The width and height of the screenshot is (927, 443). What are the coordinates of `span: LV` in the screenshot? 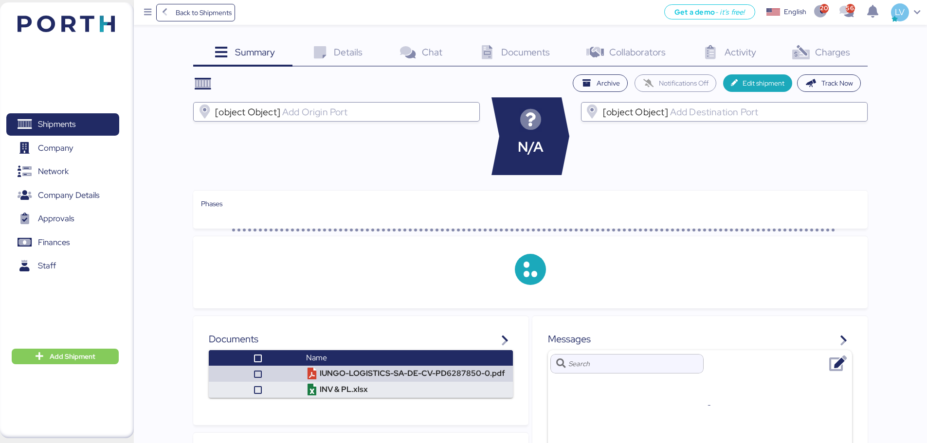 It's located at (900, 12).